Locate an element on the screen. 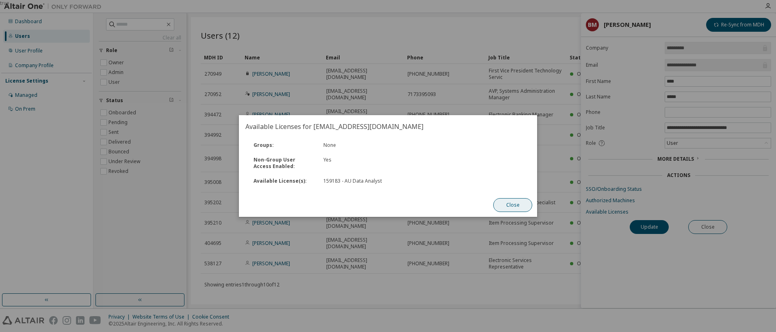 This screenshot has width=776, height=332. div: None is located at coordinates (370, 145).